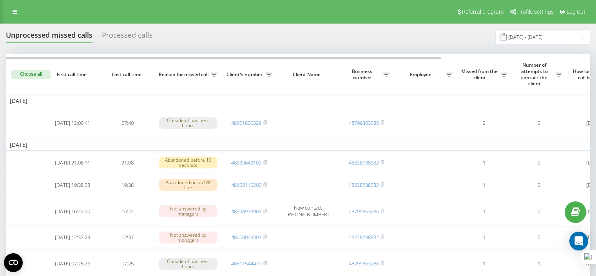  Describe the element at coordinates (576, 12) in the screenshot. I see `span: Log Out` at that location.